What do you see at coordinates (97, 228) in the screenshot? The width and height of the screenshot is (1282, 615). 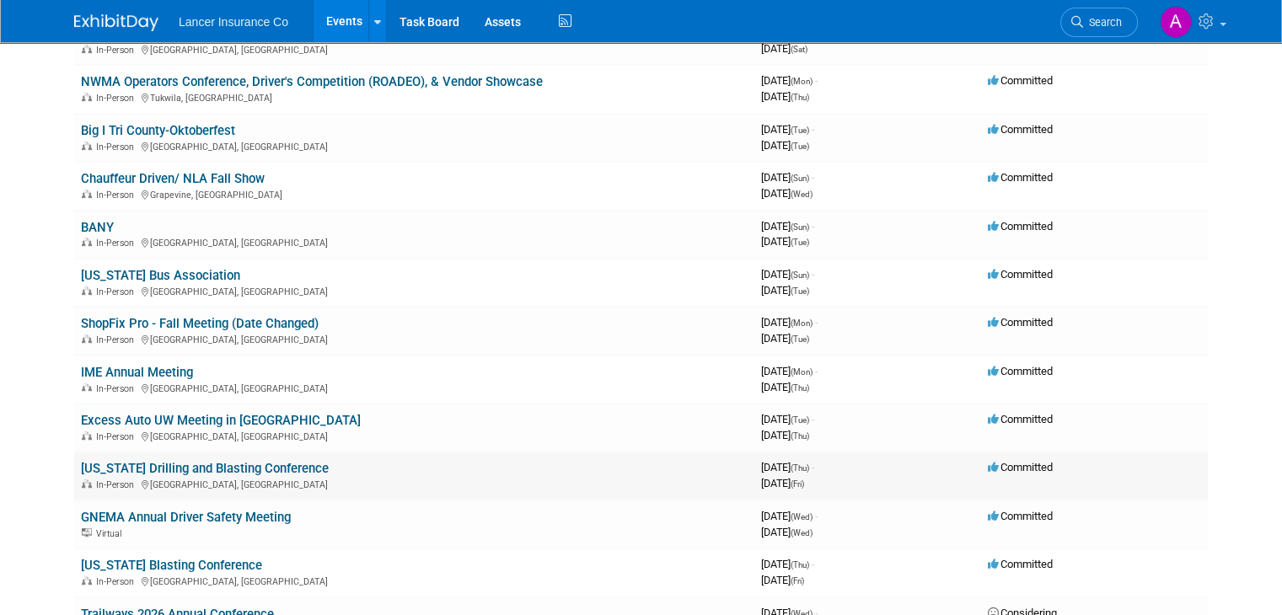 I see `a: BANY` at bounding box center [97, 228].